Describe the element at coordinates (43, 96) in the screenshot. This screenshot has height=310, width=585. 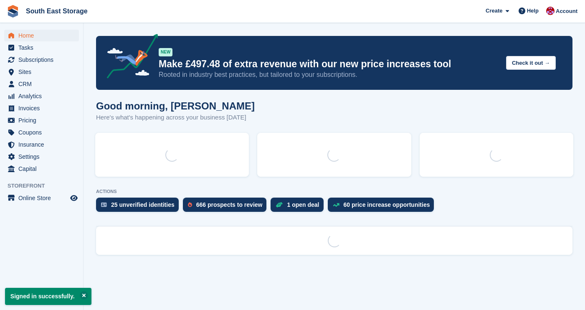
I see `span: Analytics` at that location.